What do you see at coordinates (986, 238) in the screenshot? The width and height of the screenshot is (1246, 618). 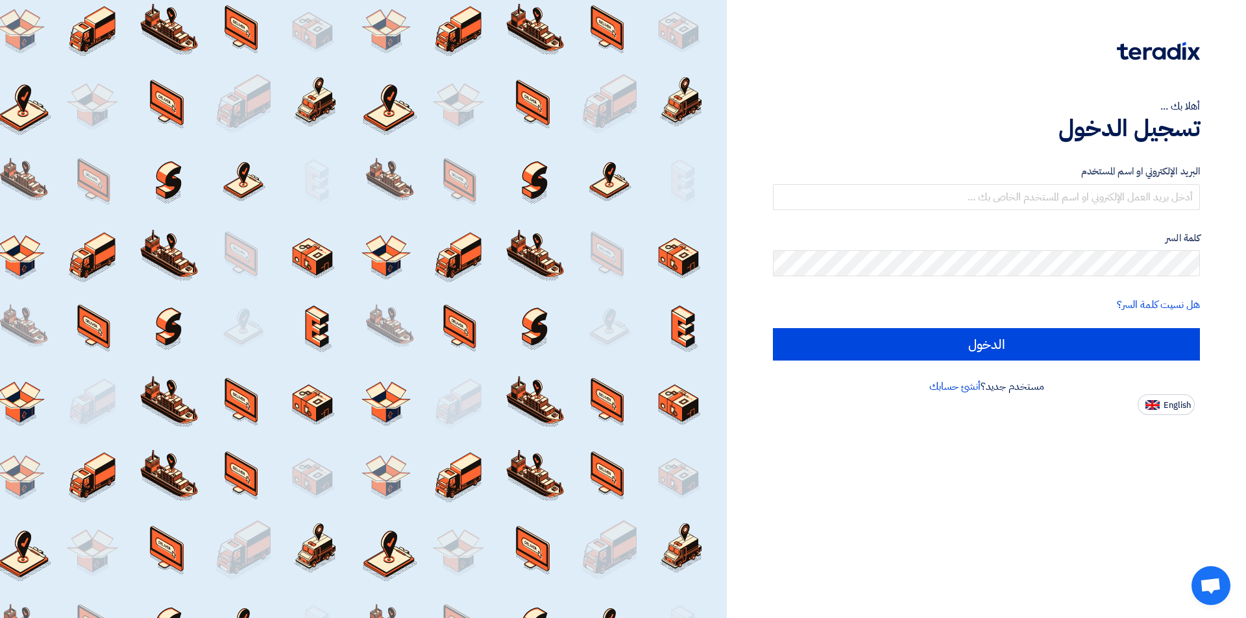 I see `label: كلمة السر` at bounding box center [986, 238].